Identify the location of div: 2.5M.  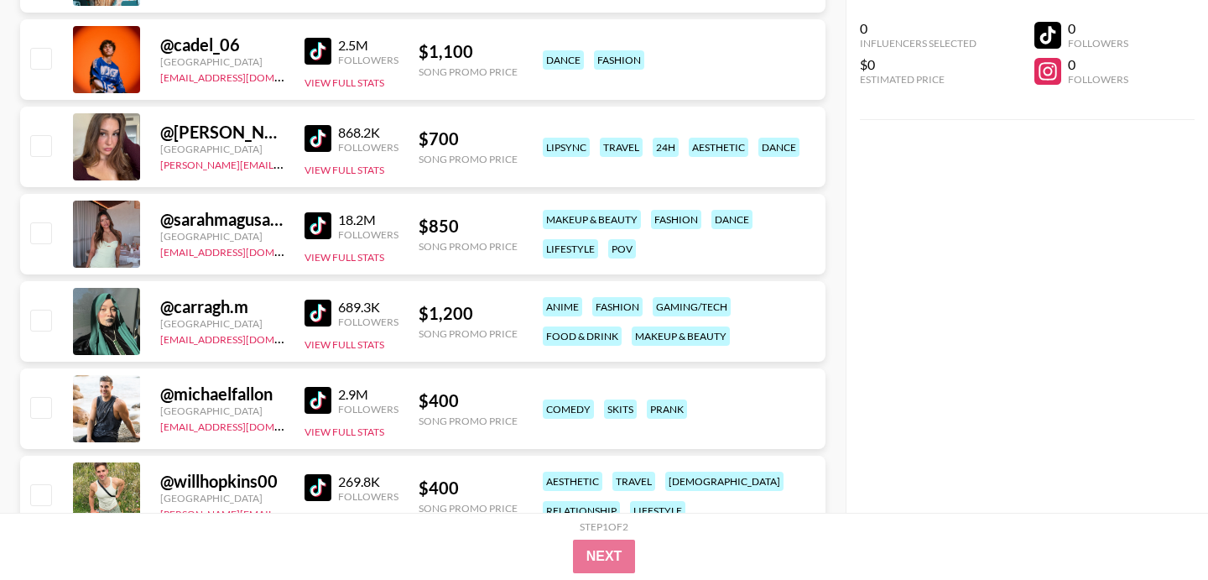
(368, 45).